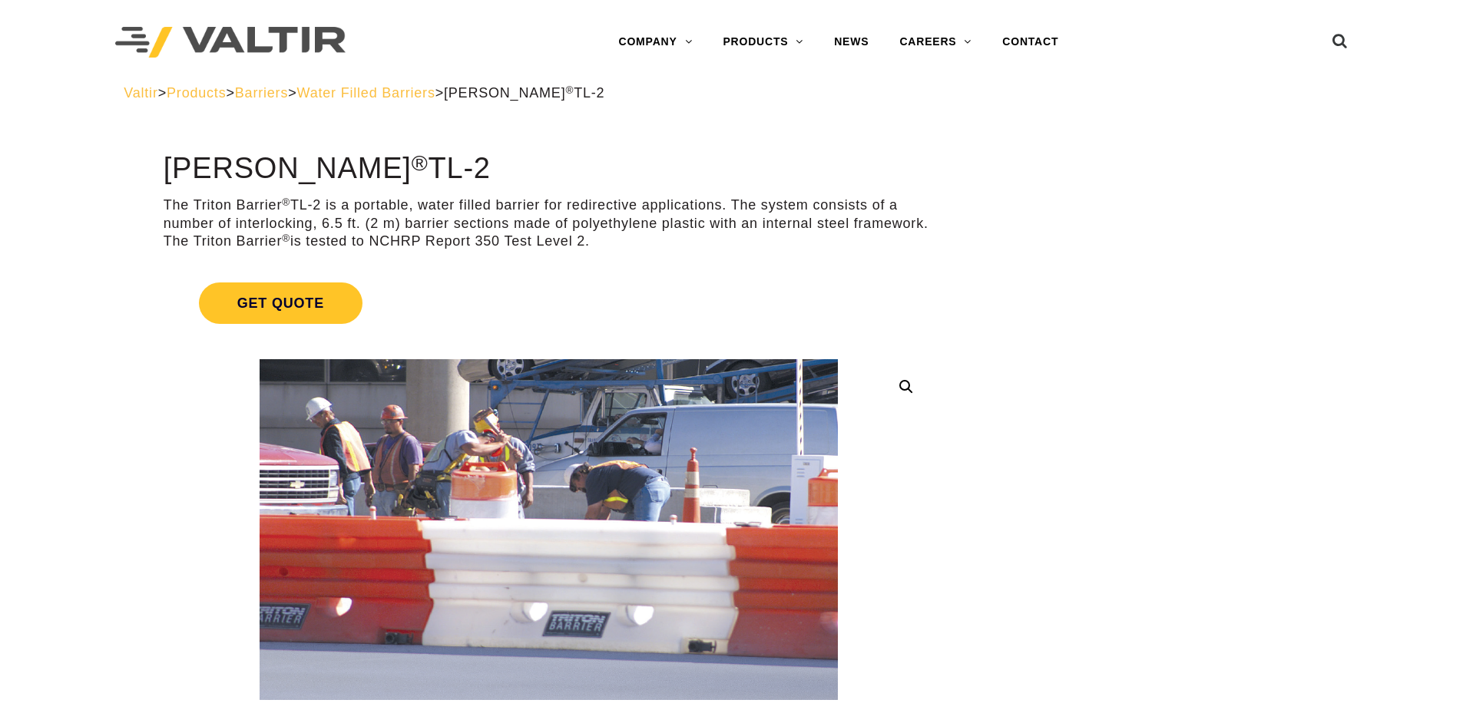 The image size is (1463, 713). I want to click on span: Get Quote, so click(280, 303).